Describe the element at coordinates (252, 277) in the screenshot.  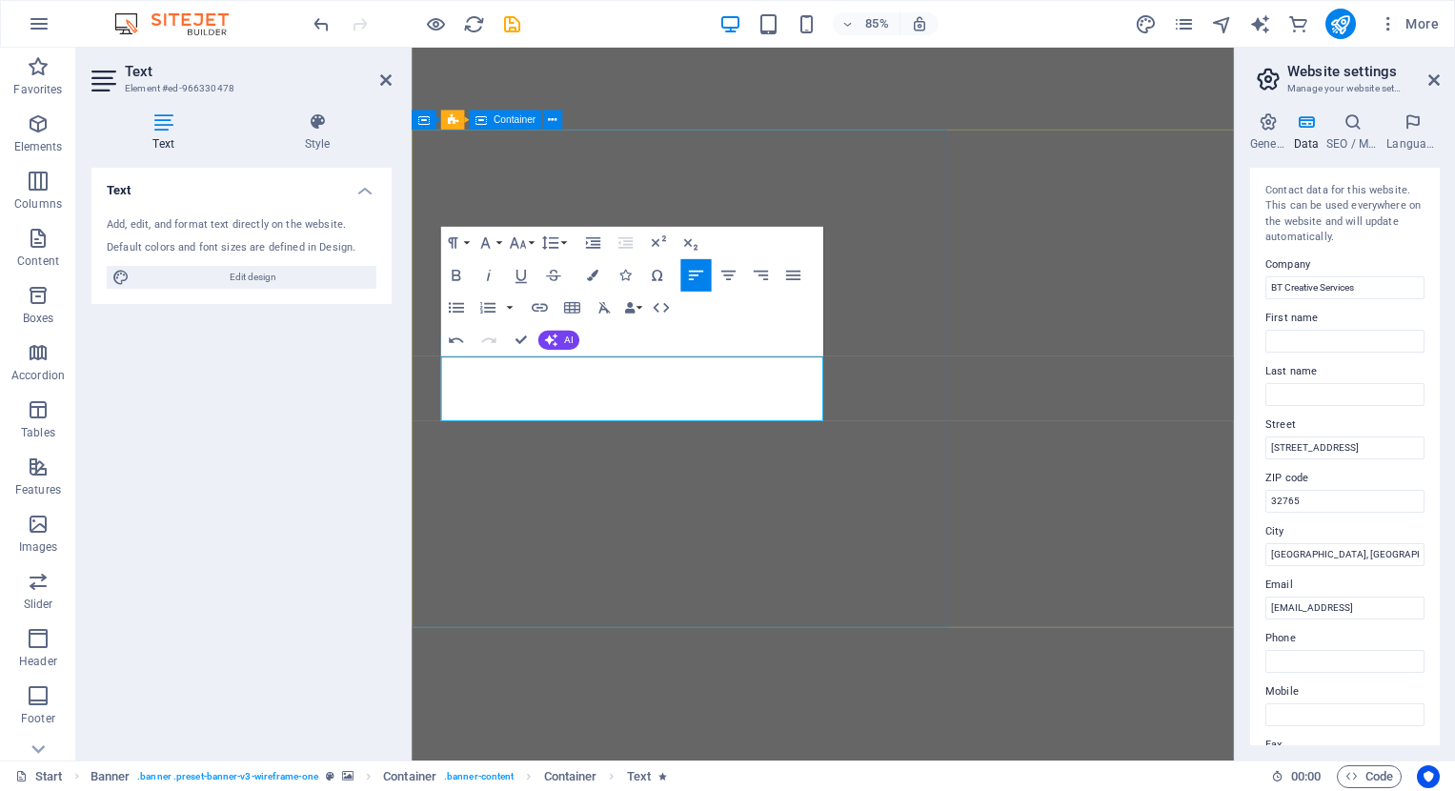
I see `span: Edit design` at that location.